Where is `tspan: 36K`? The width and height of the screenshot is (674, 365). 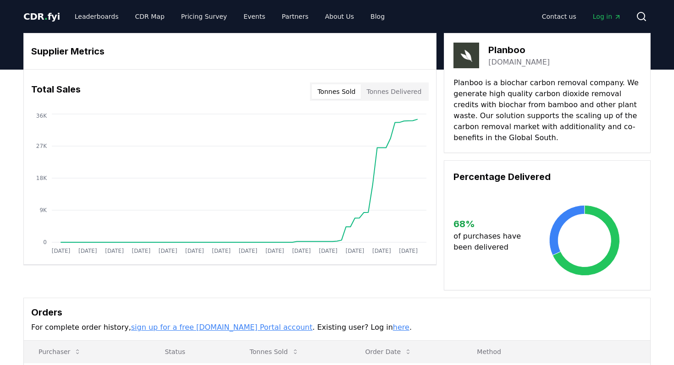
tspan: 36K is located at coordinates (42, 116).